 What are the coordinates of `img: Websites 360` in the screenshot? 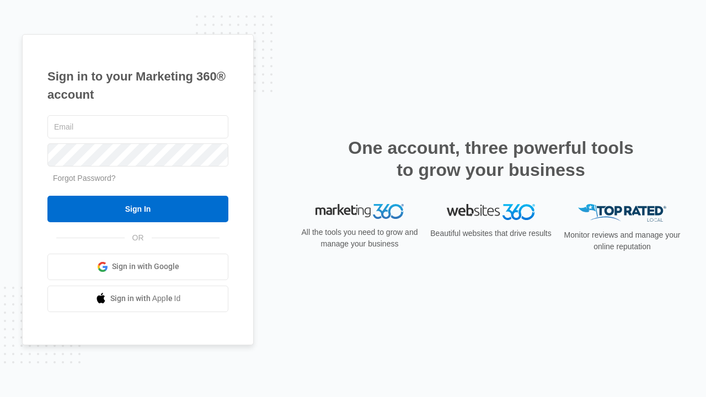 It's located at (491, 212).